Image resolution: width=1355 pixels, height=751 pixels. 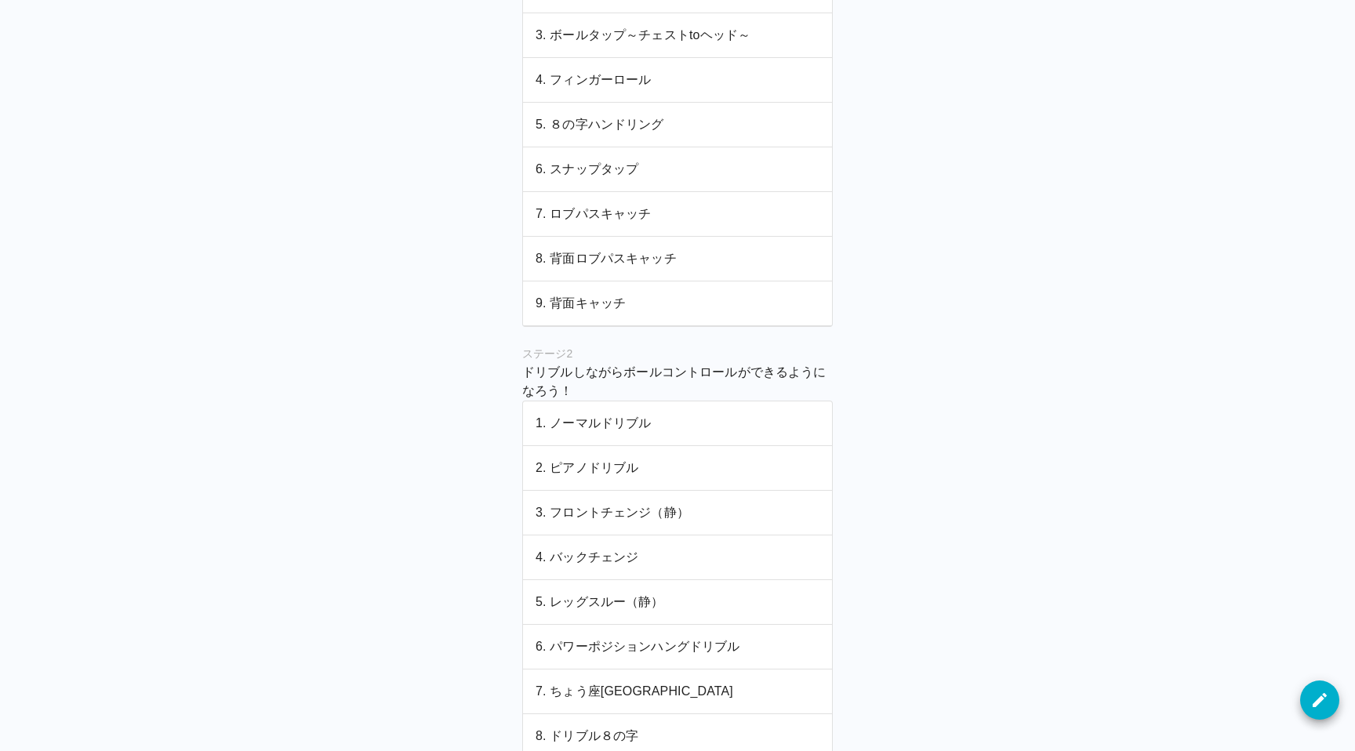 I want to click on p: 8. ドリブル８の字, so click(x=677, y=736).